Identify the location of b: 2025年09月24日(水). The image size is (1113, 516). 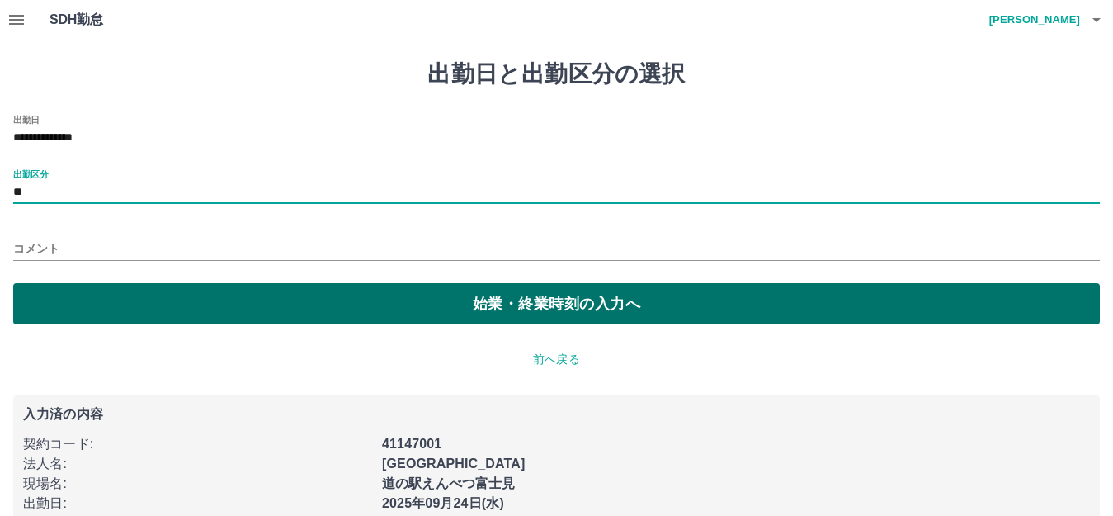
(443, 502).